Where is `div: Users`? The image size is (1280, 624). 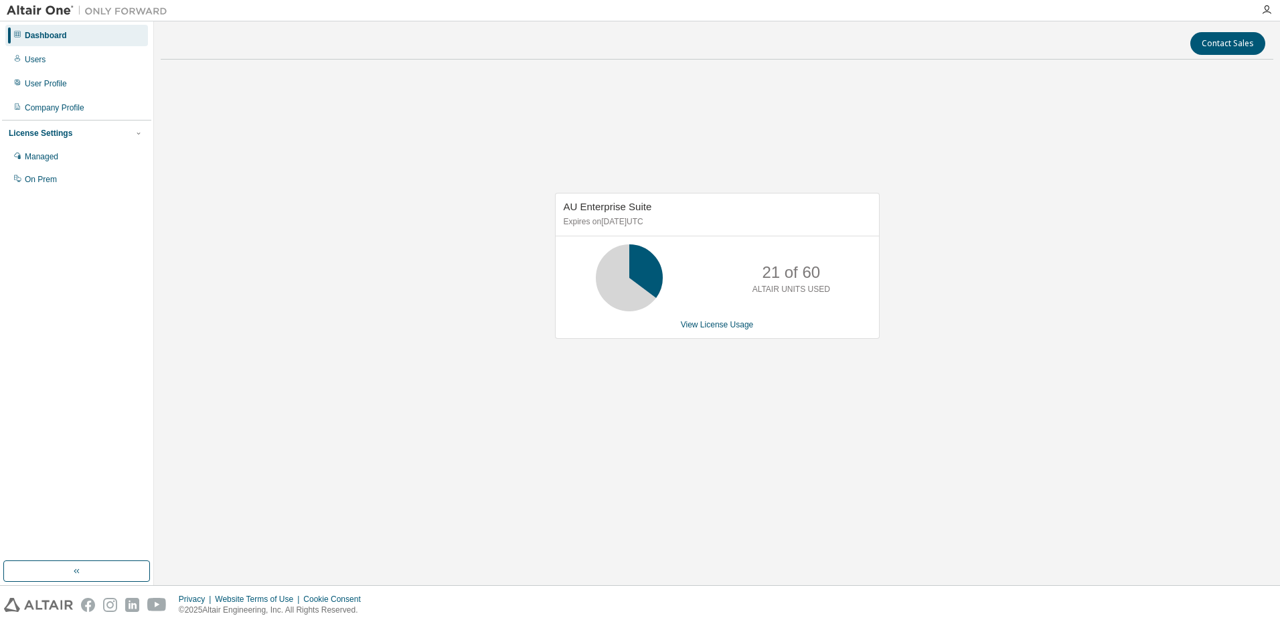
div: Users is located at coordinates (35, 60).